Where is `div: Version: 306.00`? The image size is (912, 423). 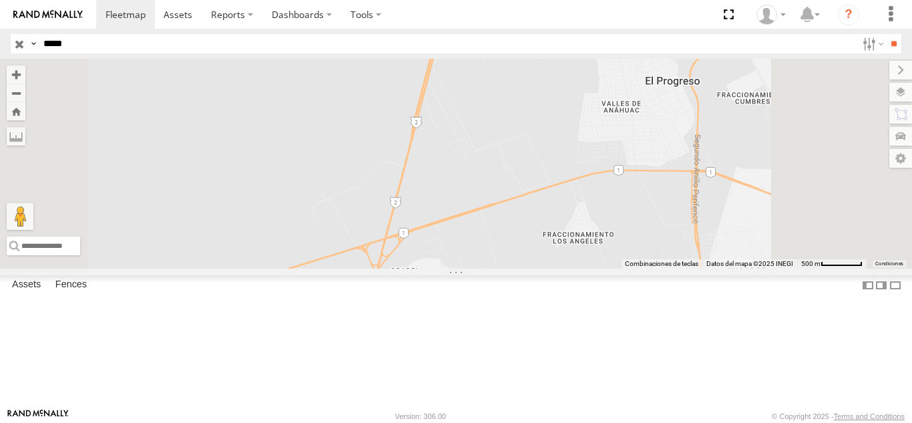 div: Version: 306.00 is located at coordinates (421, 416).